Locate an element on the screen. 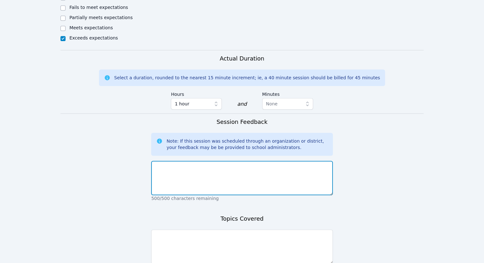 The image size is (484, 263). label: Exceeds expectations is located at coordinates (93, 38).